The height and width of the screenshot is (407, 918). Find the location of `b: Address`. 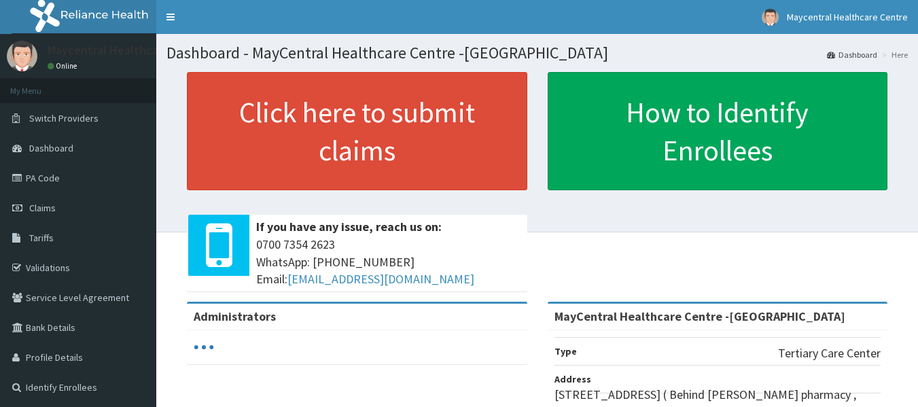

b: Address is located at coordinates (573, 379).